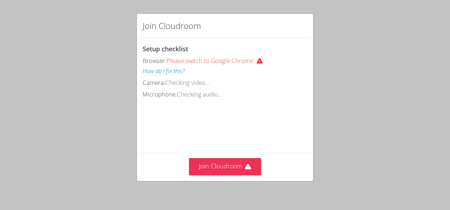  Describe the element at coordinates (165, 49) in the screenshot. I see `span: Setup checklist` at that location.